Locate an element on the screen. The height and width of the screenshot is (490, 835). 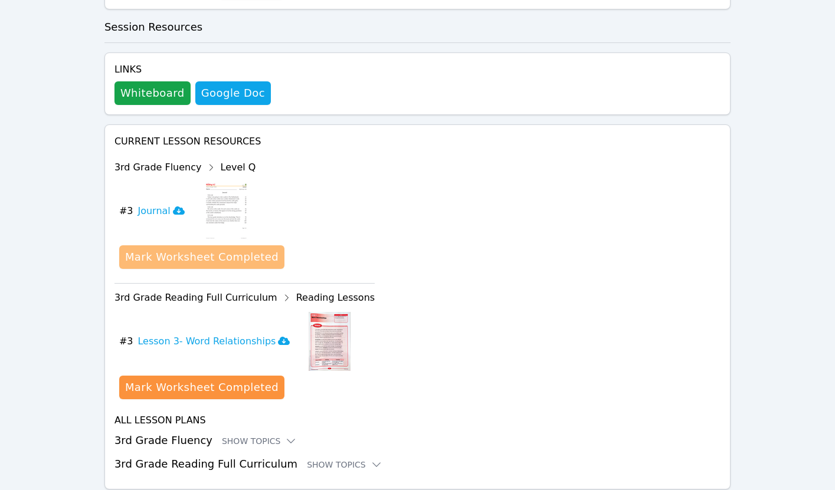
img: Journal is located at coordinates (226, 211).